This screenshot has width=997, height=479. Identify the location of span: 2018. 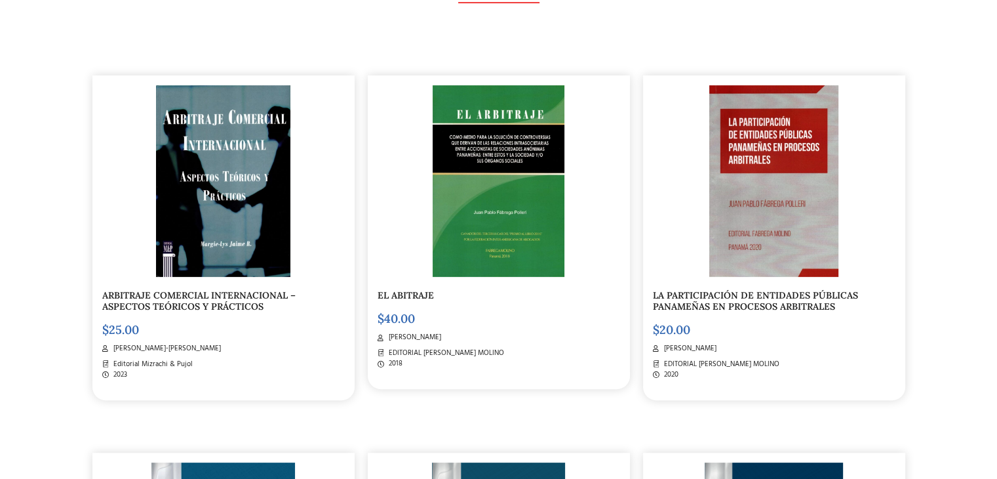
(394, 363).